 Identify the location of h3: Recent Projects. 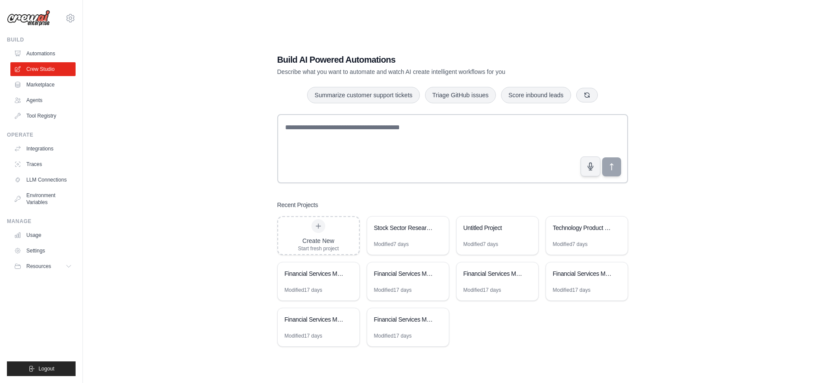
(298, 205).